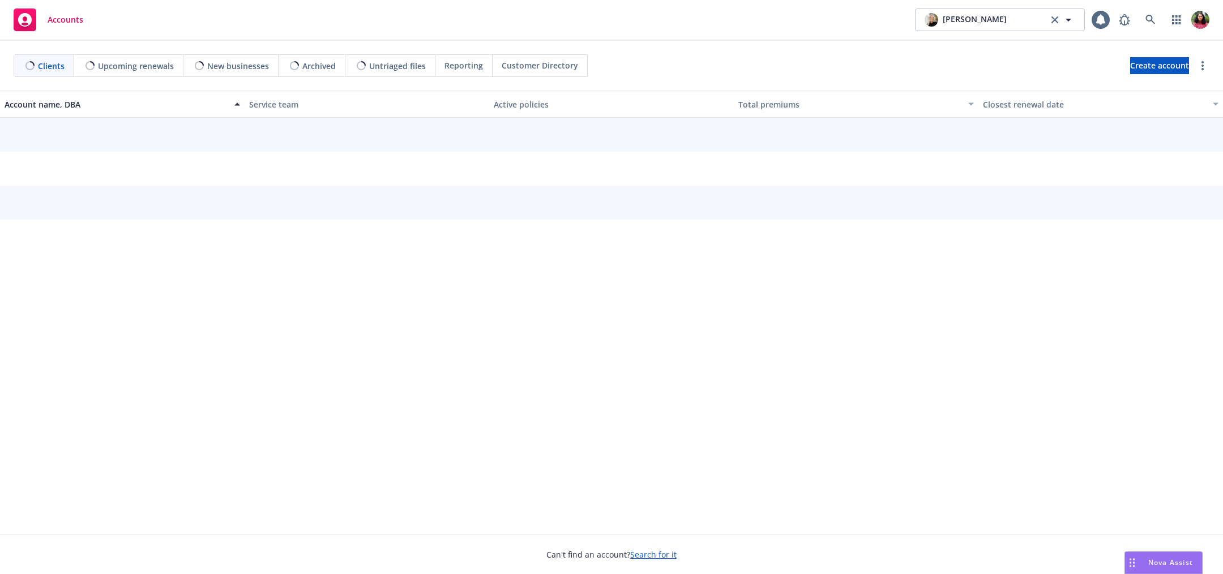 This screenshot has height=574, width=1223. What do you see at coordinates (319, 66) in the screenshot?
I see `span: Archived` at bounding box center [319, 66].